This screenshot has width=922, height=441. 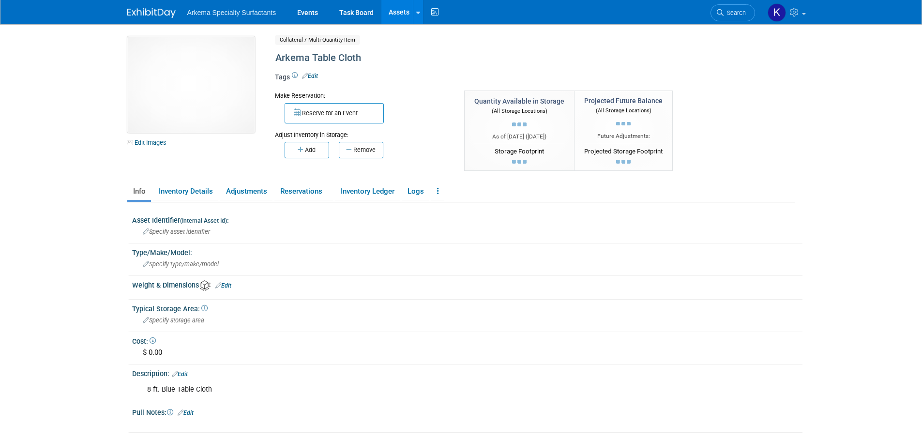 What do you see at coordinates (624, 136) in the screenshot?
I see `div: Future Adjustments:` at bounding box center [624, 136].